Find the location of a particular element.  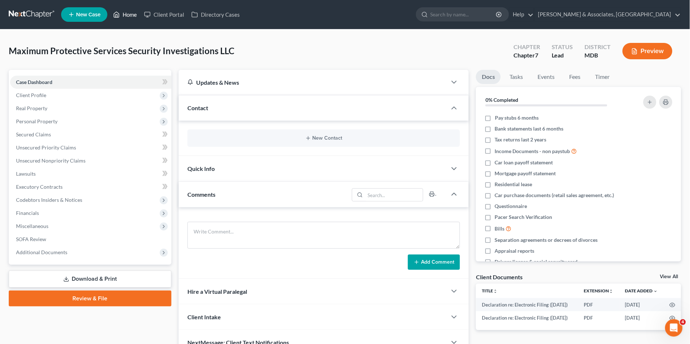

span: Income Documents - non paystub is located at coordinates (532, 151).